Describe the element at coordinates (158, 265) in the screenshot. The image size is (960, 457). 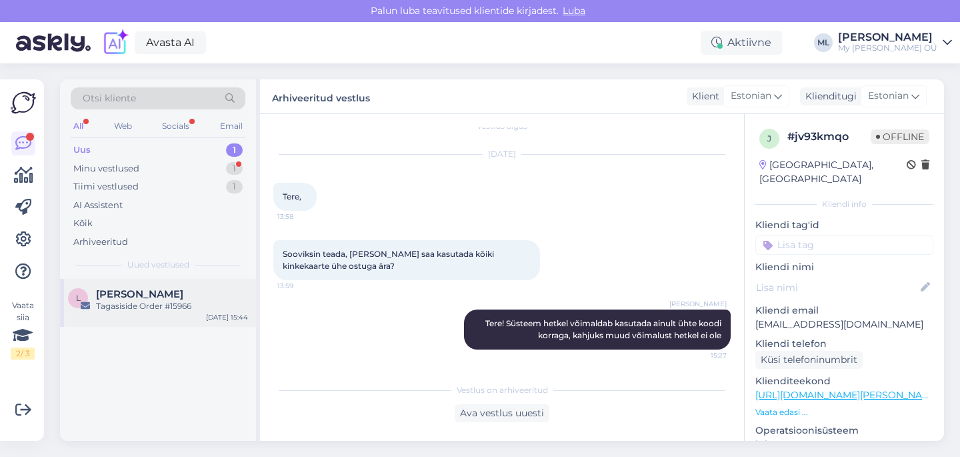
I see `span: Uued vestlused` at that location.